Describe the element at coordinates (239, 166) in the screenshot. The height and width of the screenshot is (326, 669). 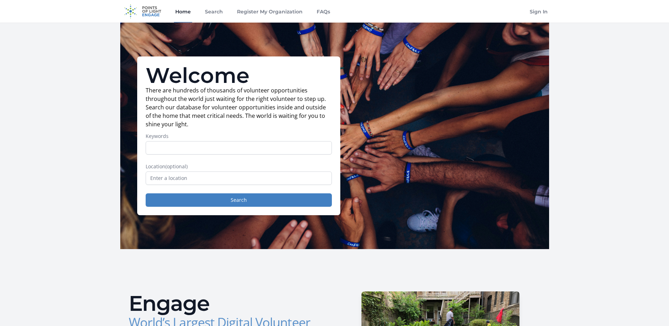
I see `label: Location` at that location.